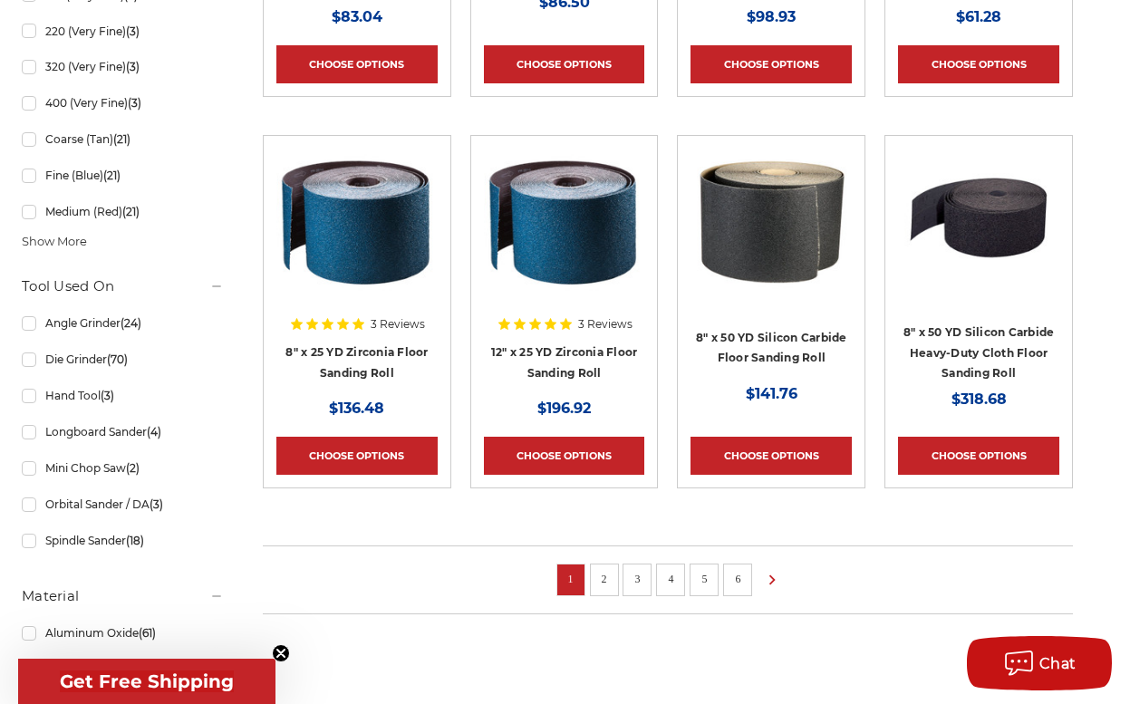  What do you see at coordinates (571, 579) in the screenshot?
I see `a: 1` at bounding box center [571, 579].